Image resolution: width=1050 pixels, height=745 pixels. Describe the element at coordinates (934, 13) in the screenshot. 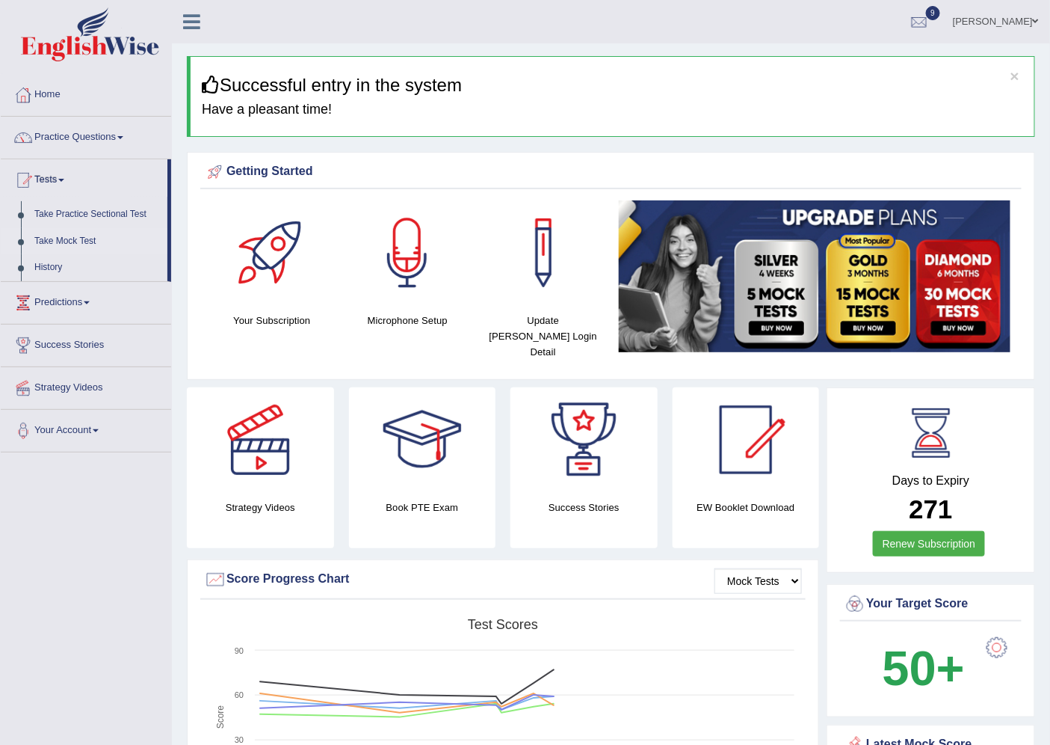

I see `span: 9` at that location.